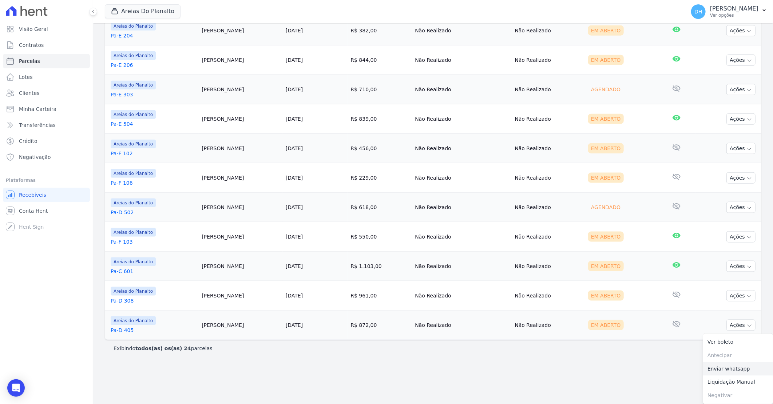 This screenshot has height=404, width=773. I want to click on a: Visão Geral, so click(46, 29).